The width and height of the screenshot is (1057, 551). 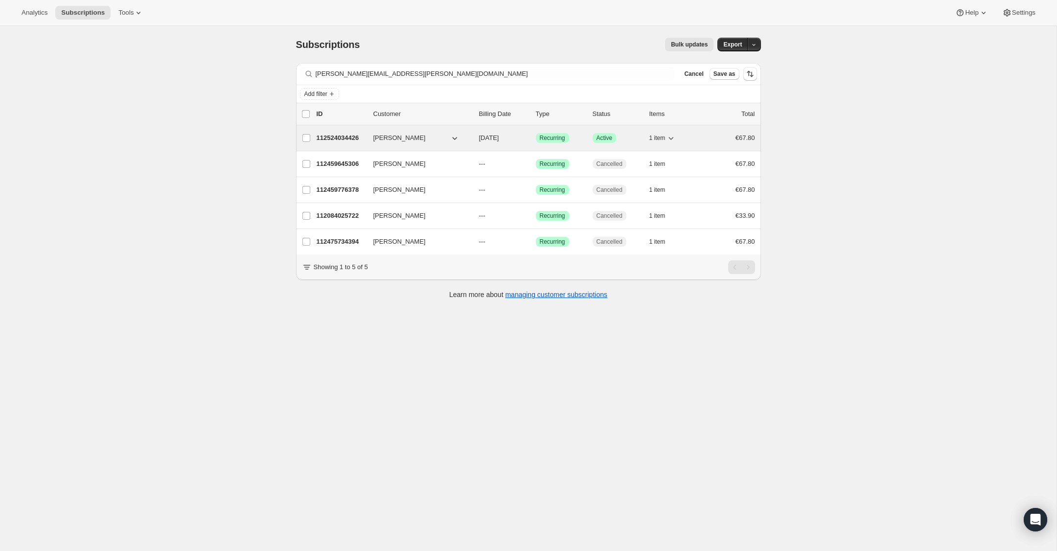 I want to click on span: Save as, so click(x=724, y=74).